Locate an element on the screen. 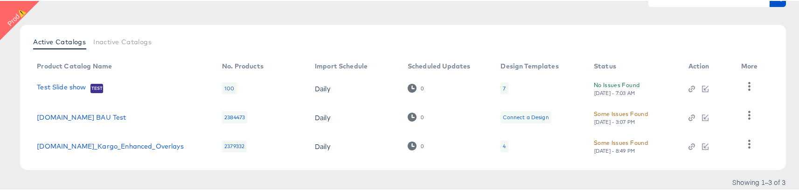  th: Status is located at coordinates (633, 66).